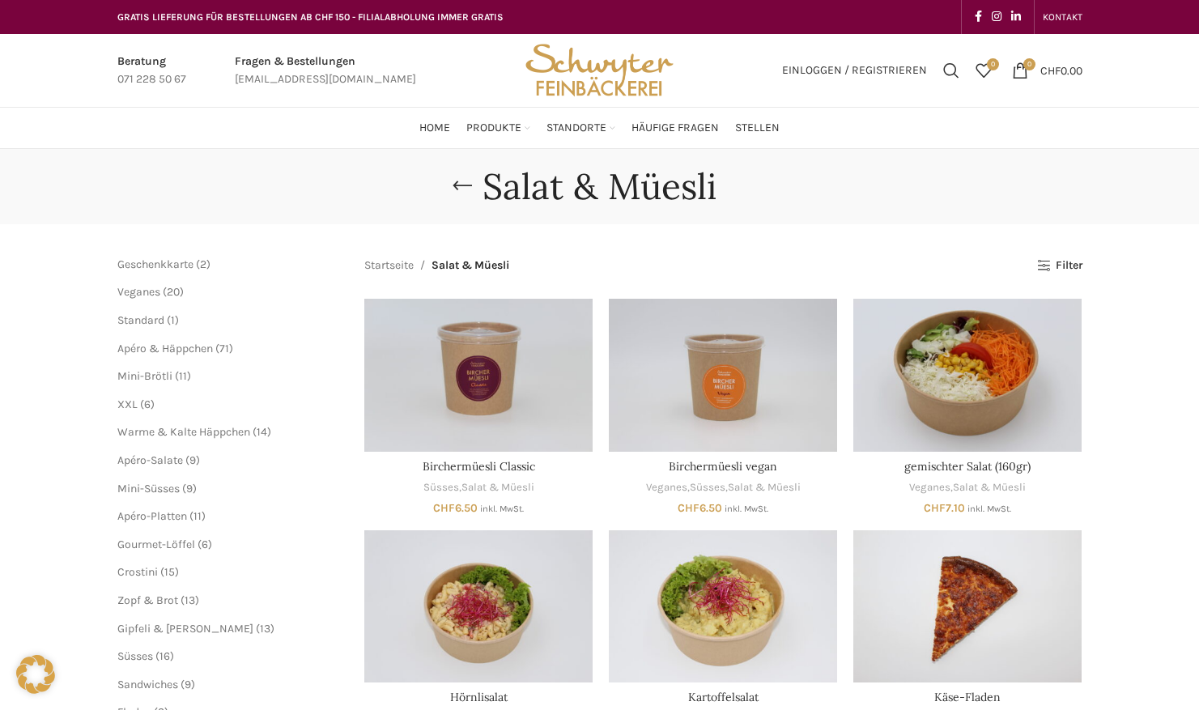  I want to click on a: Linkedin social link, so click(1016, 17).